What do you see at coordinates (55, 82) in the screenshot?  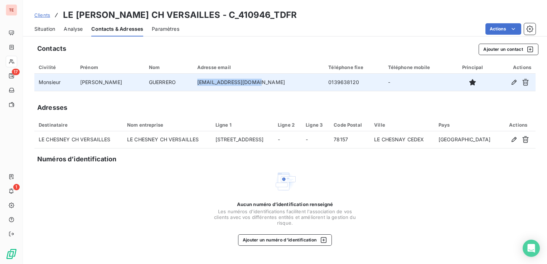 I see `td: Monsieur` at bounding box center [55, 82].